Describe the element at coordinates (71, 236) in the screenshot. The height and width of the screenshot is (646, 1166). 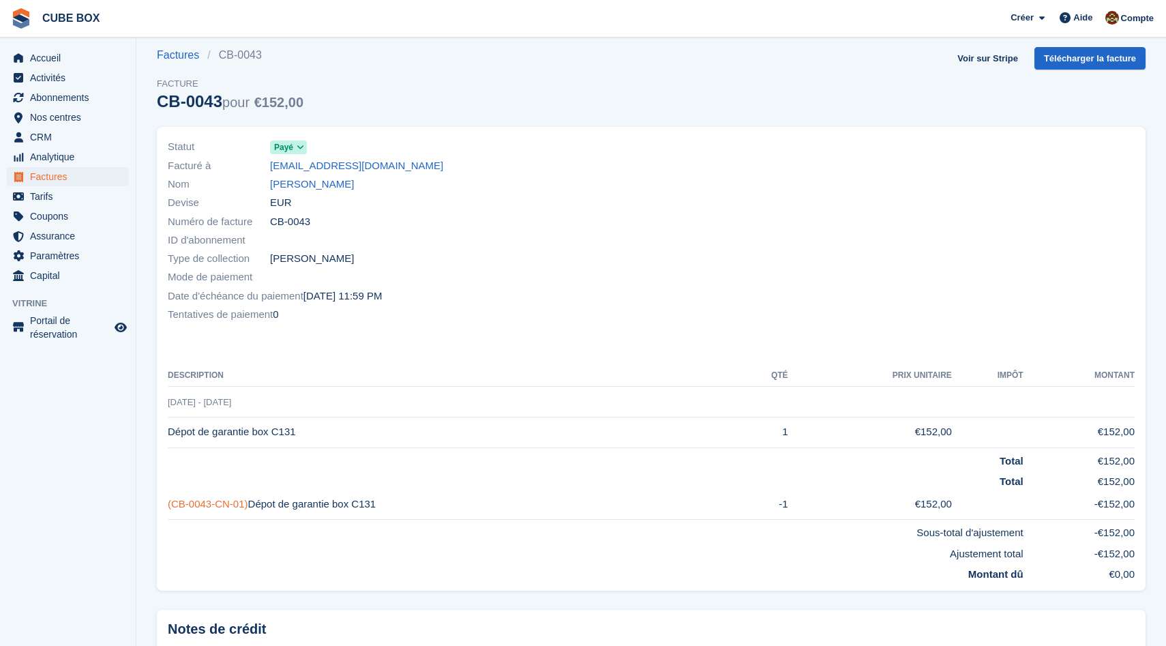
I see `span: Assurance` at that location.